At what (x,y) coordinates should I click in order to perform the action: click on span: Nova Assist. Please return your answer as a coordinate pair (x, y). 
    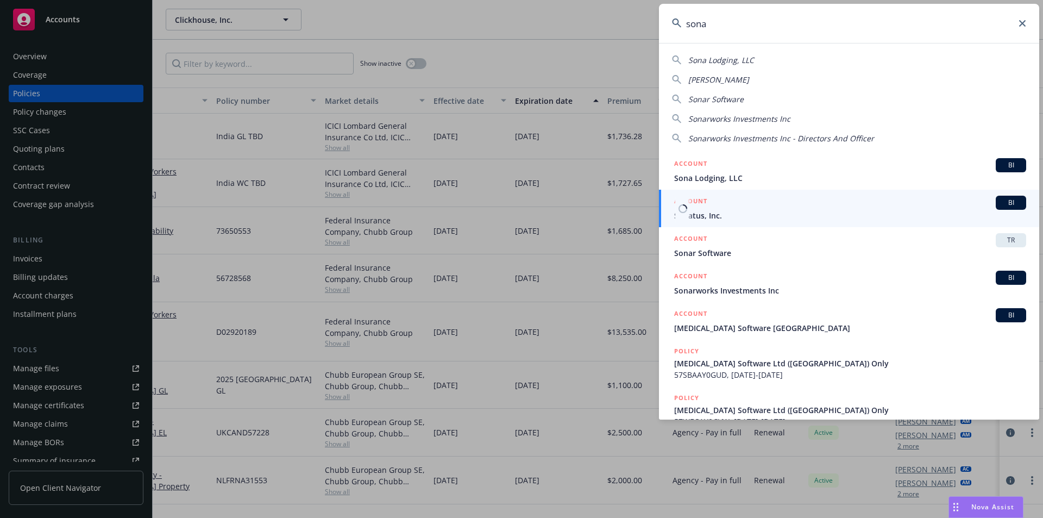
    Looking at the image, I should click on (993, 506).